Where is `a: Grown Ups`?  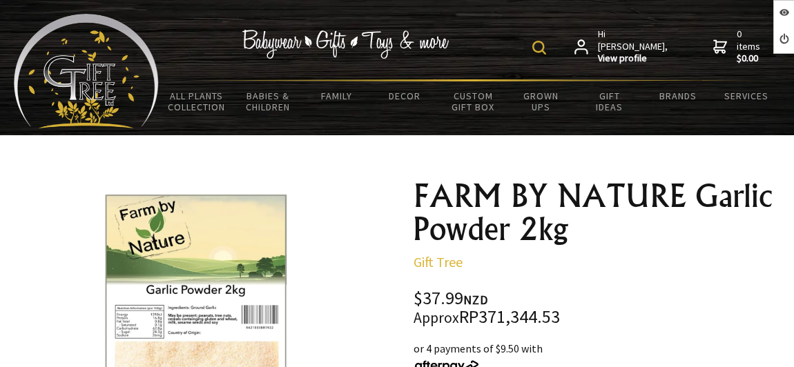 a: Grown Ups is located at coordinates (541, 101).